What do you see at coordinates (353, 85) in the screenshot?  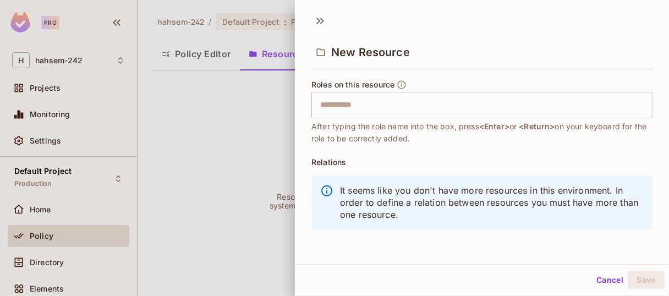 I see `span: Roles on this resource` at bounding box center [353, 85].